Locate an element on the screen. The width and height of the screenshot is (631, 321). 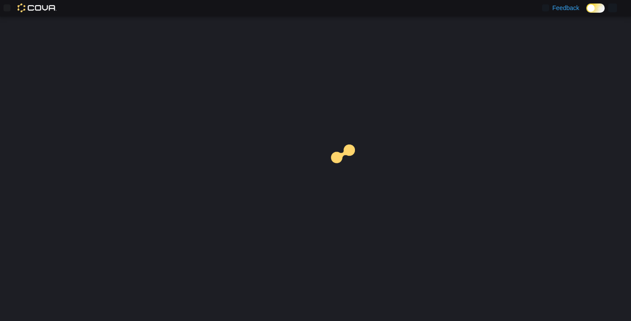
img: Cova is located at coordinates (37, 8).